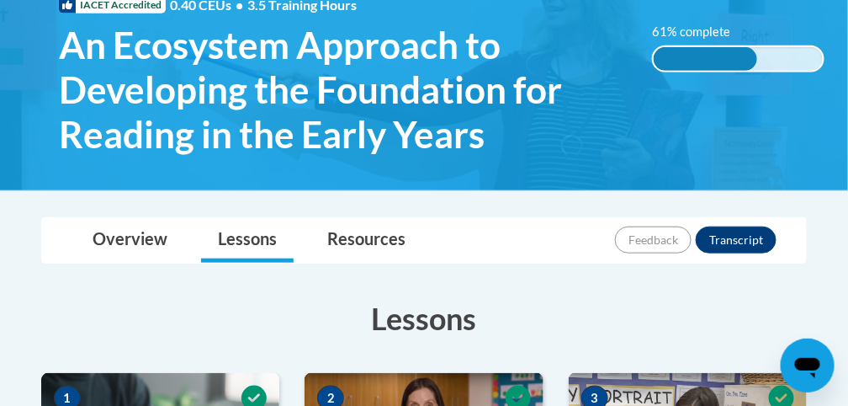 Image resolution: width=848 pixels, height=406 pixels. I want to click on button: Transcript, so click(736, 240).